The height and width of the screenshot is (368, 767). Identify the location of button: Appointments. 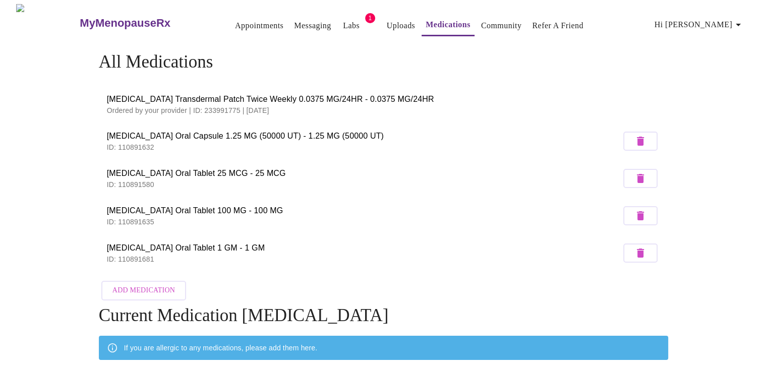
(259, 26).